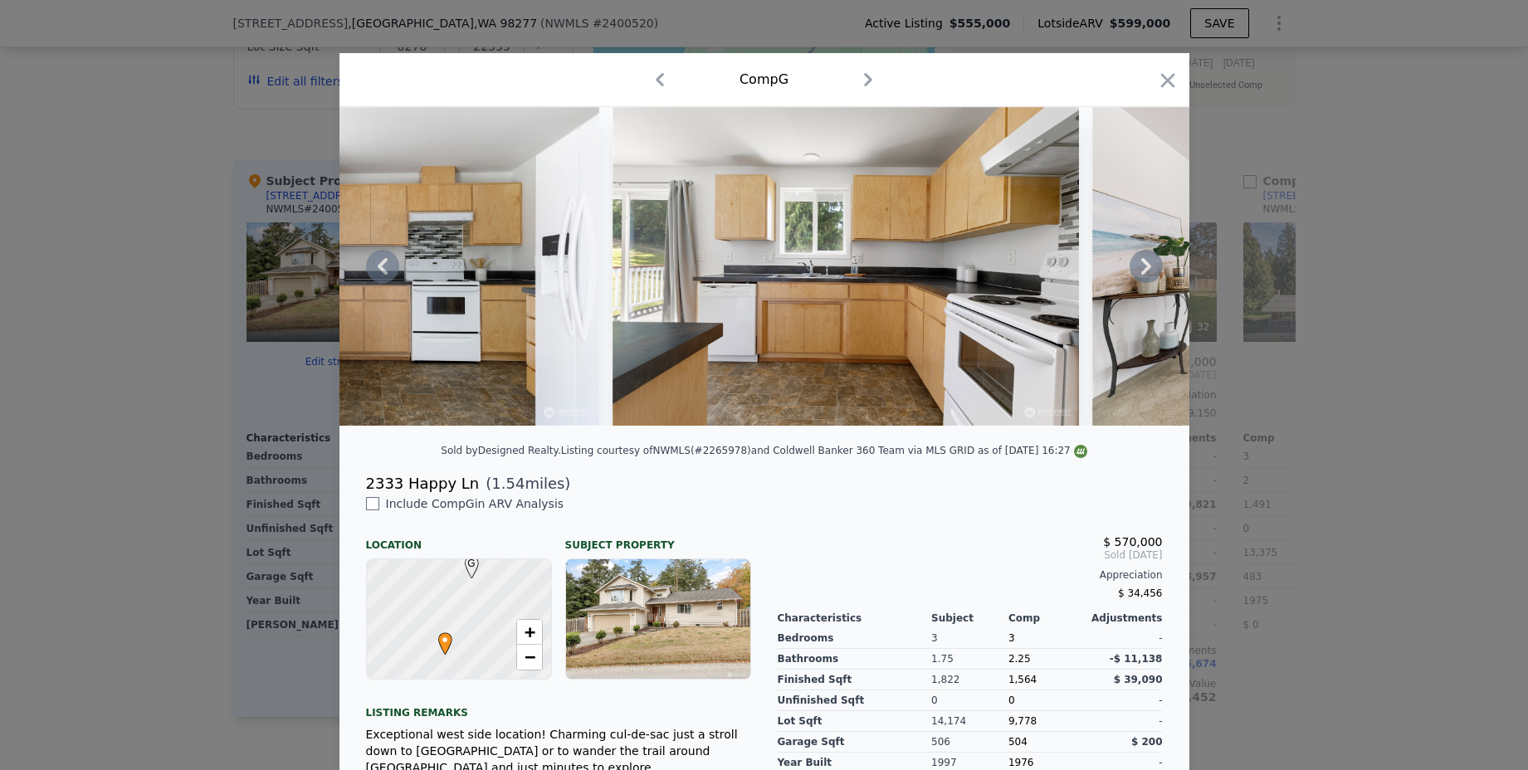  What do you see at coordinates (1012, 701) in the screenshot?
I see `span: 0` at bounding box center [1012, 701].